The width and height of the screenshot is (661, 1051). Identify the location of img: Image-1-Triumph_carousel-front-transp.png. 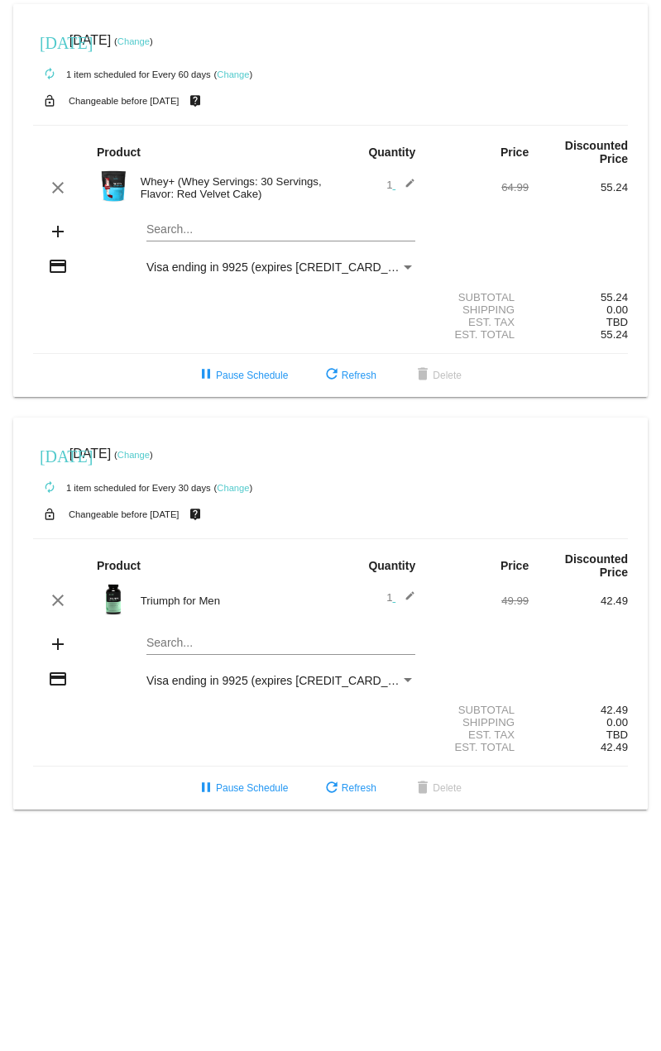
(113, 599).